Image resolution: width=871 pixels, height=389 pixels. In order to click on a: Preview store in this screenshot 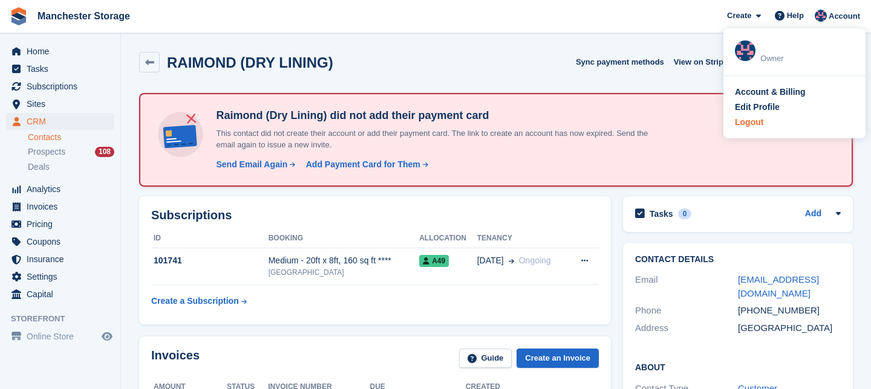, I will do `click(107, 337)`.